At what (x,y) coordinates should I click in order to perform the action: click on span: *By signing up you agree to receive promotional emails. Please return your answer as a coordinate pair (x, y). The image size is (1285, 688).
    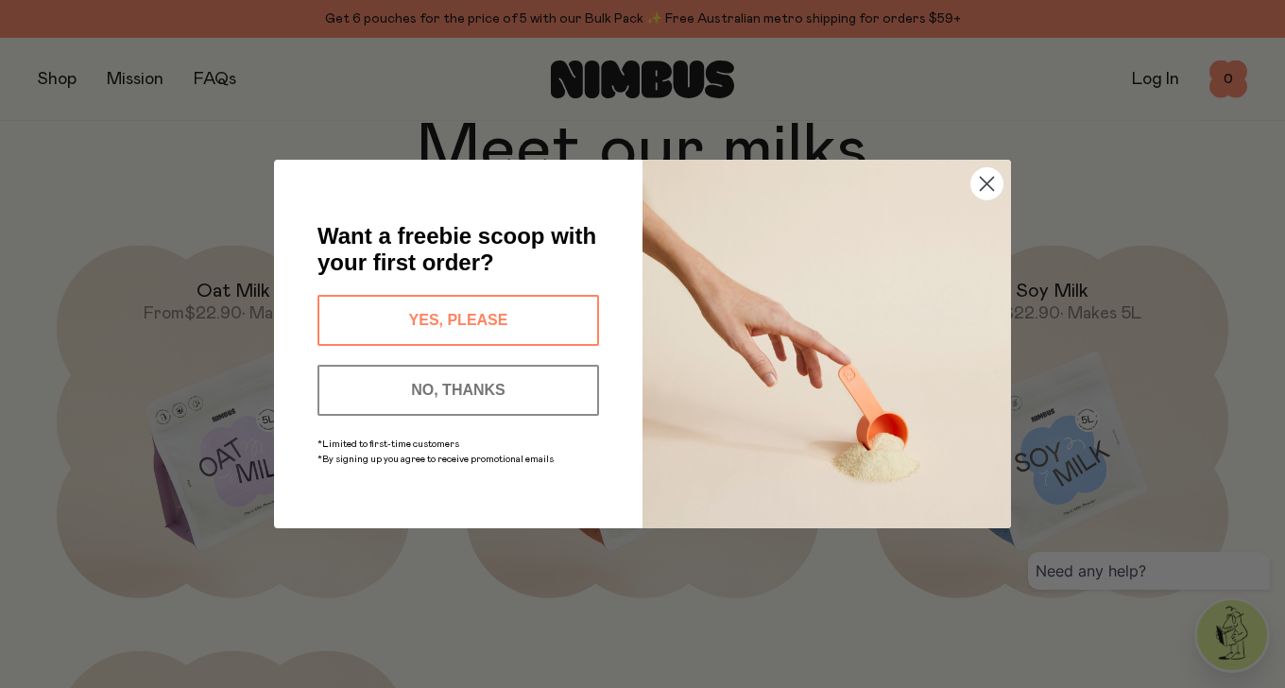
    Looking at the image, I should click on (436, 459).